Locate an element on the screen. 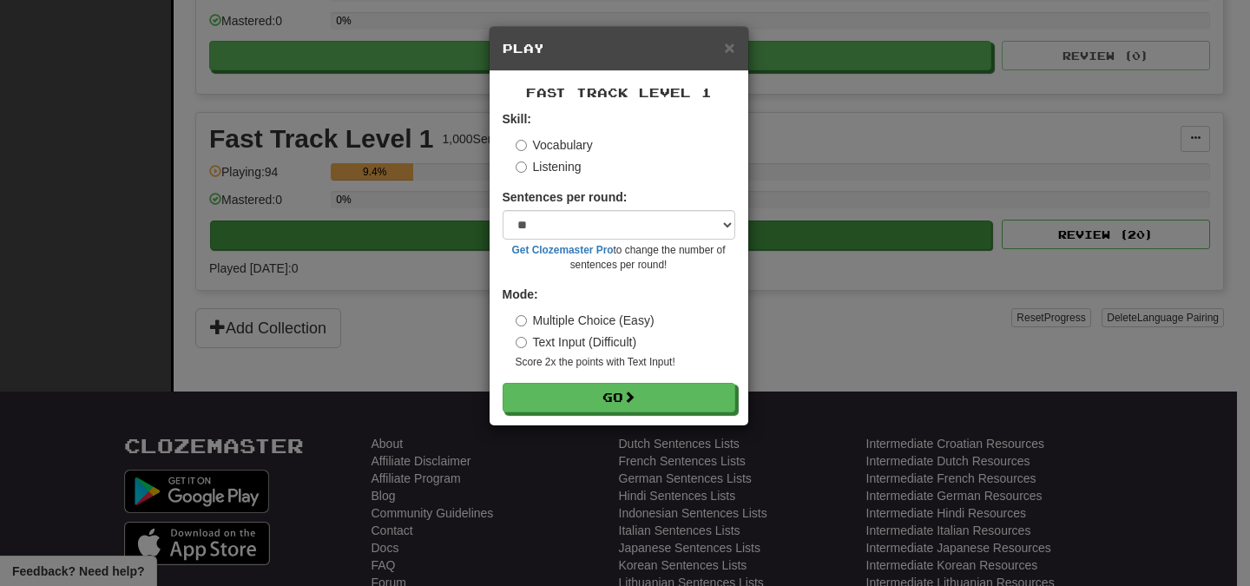 This screenshot has width=1250, height=586. span: Fast Track Level 1 is located at coordinates (619, 92).